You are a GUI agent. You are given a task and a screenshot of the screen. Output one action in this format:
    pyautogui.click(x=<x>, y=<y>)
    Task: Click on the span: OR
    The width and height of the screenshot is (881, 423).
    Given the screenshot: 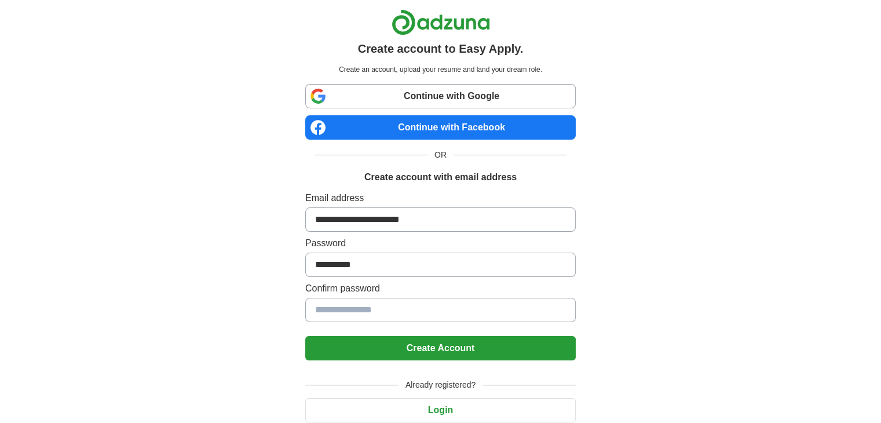 What is the action you would take?
    pyautogui.click(x=440, y=155)
    